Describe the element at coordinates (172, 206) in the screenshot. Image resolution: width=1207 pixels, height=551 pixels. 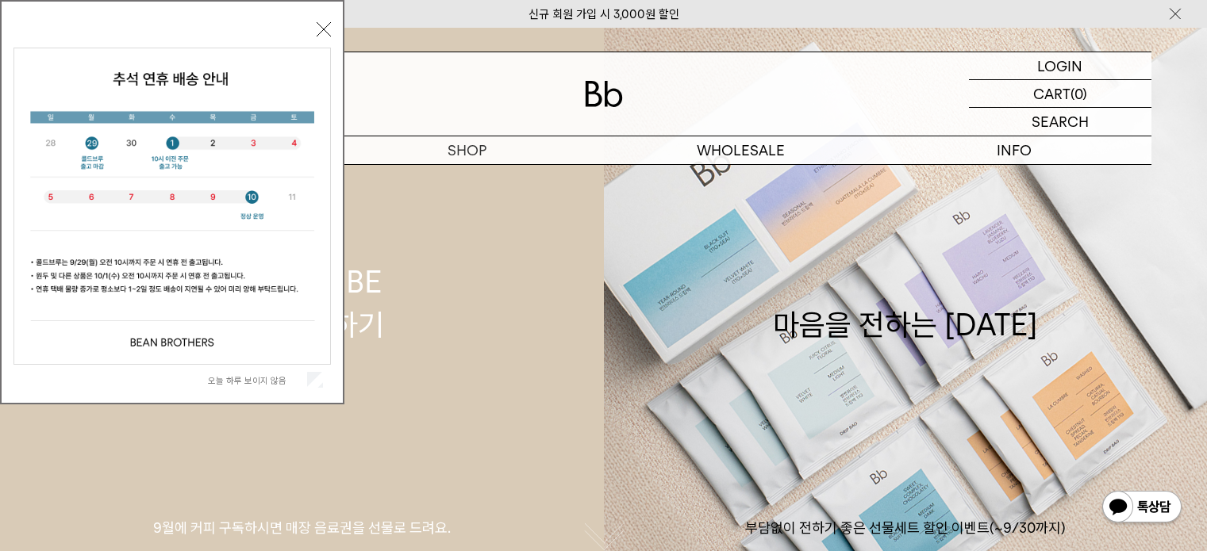
I see `img: 5e4d662c6b1424087153c0055ceb1a13_140731.jpg` at that location.